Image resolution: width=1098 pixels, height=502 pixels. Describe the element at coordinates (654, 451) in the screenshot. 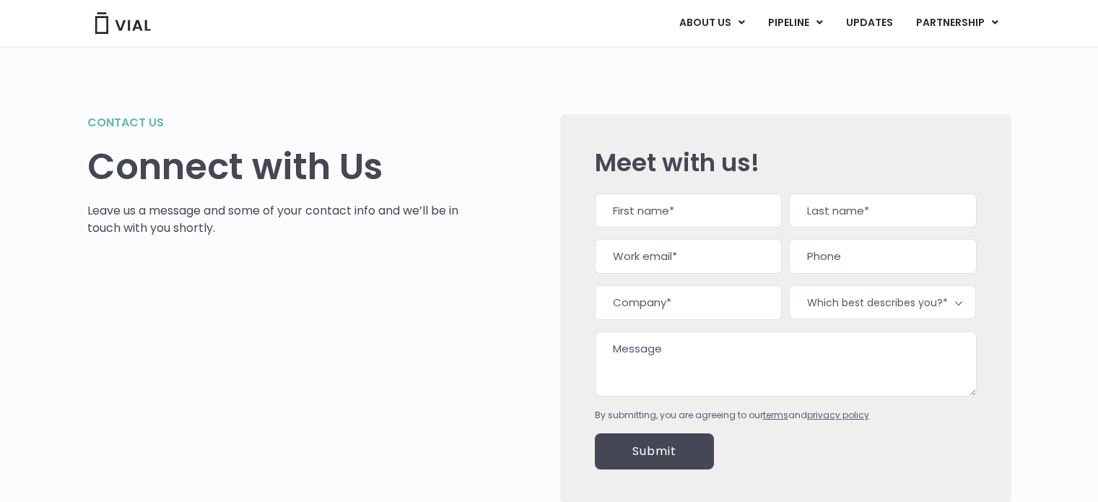

I see `input: Submit` at that location.